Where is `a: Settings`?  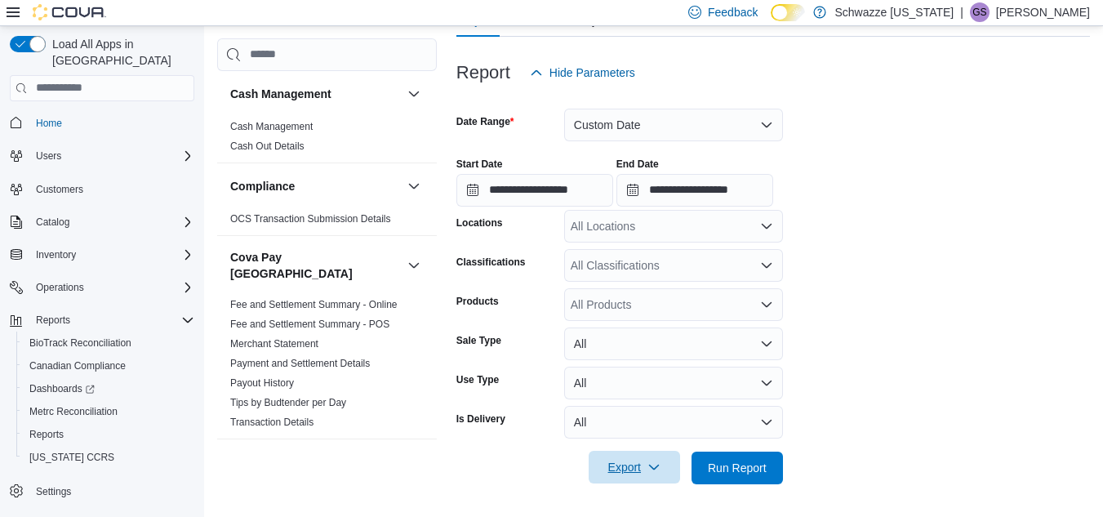
a: Settings is located at coordinates (53, 492).